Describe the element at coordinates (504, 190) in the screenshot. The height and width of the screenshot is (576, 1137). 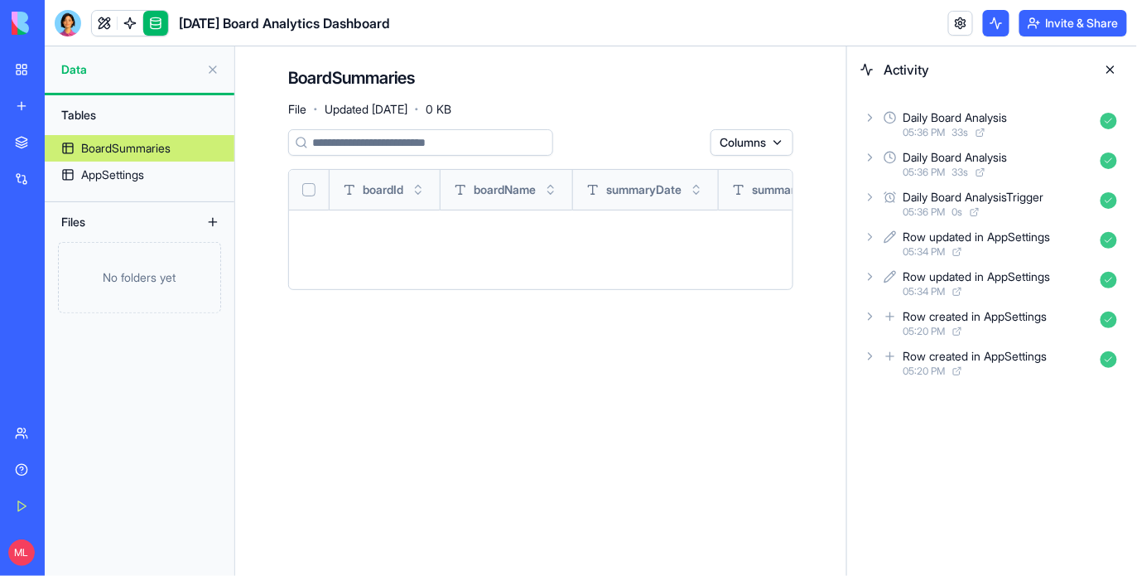
I see `span: boardName` at that location.